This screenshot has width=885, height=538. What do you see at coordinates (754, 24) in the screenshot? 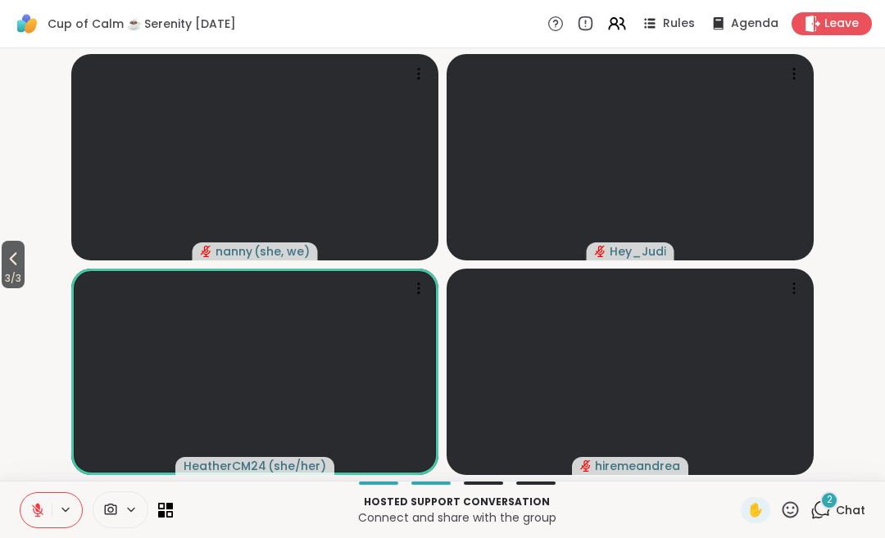
I see `span: Agenda` at bounding box center [754, 24].